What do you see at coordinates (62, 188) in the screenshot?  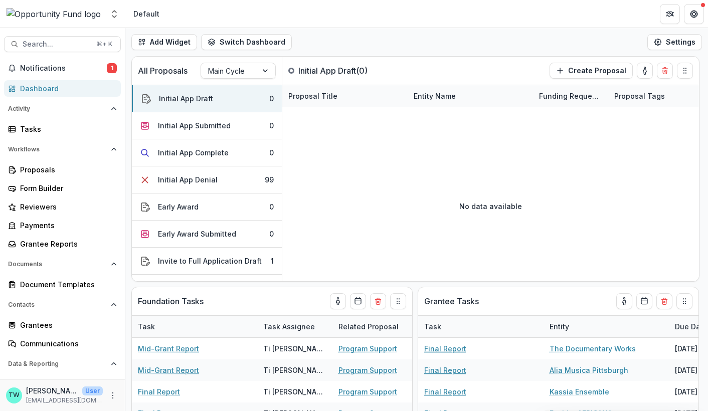 I see `a: Form Builder` at bounding box center [62, 188].